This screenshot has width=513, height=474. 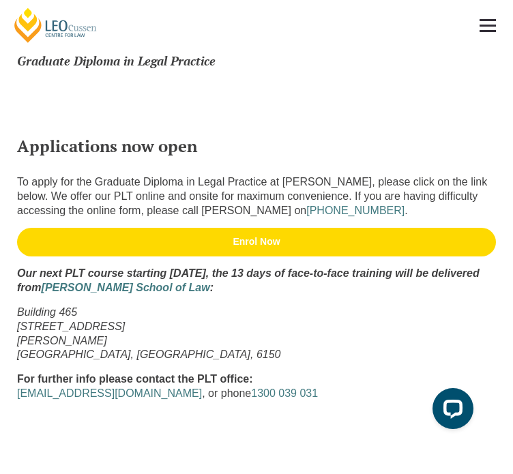 I want to click on a: Enrol Now, so click(x=256, y=242).